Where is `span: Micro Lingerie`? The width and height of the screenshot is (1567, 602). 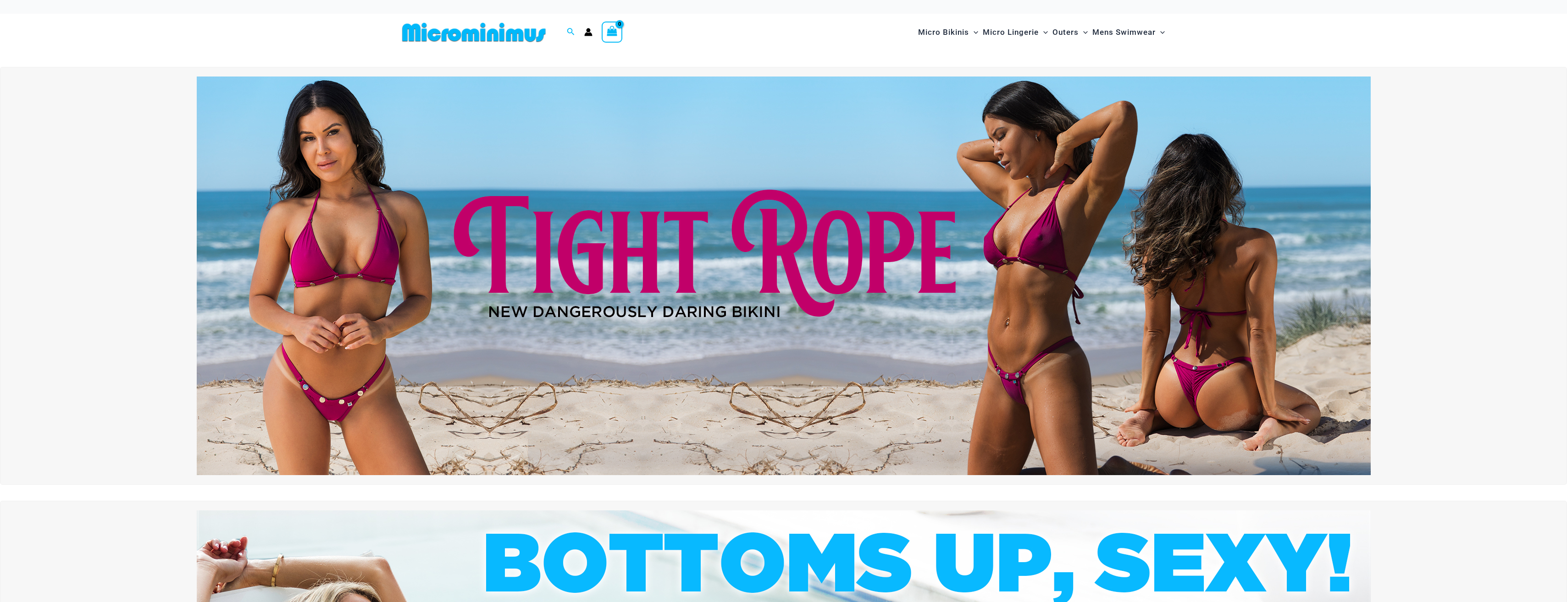
span: Micro Lingerie is located at coordinates (1010, 32).